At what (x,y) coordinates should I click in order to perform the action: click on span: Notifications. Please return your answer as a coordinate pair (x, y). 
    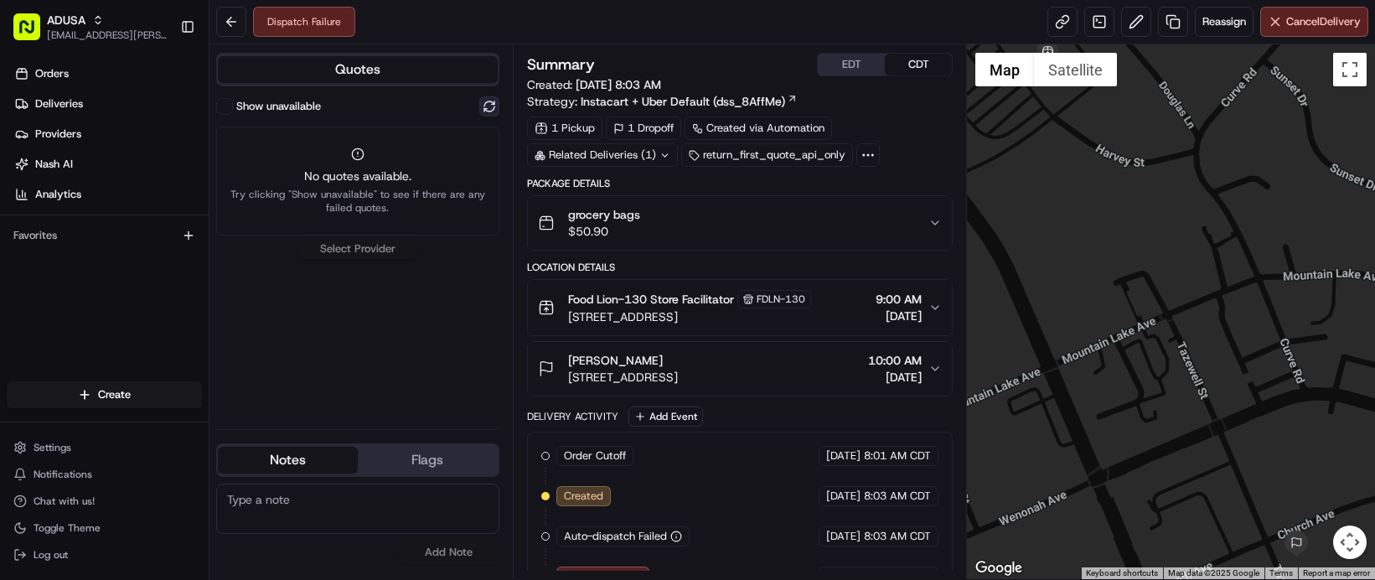
    Looking at the image, I should click on (63, 474).